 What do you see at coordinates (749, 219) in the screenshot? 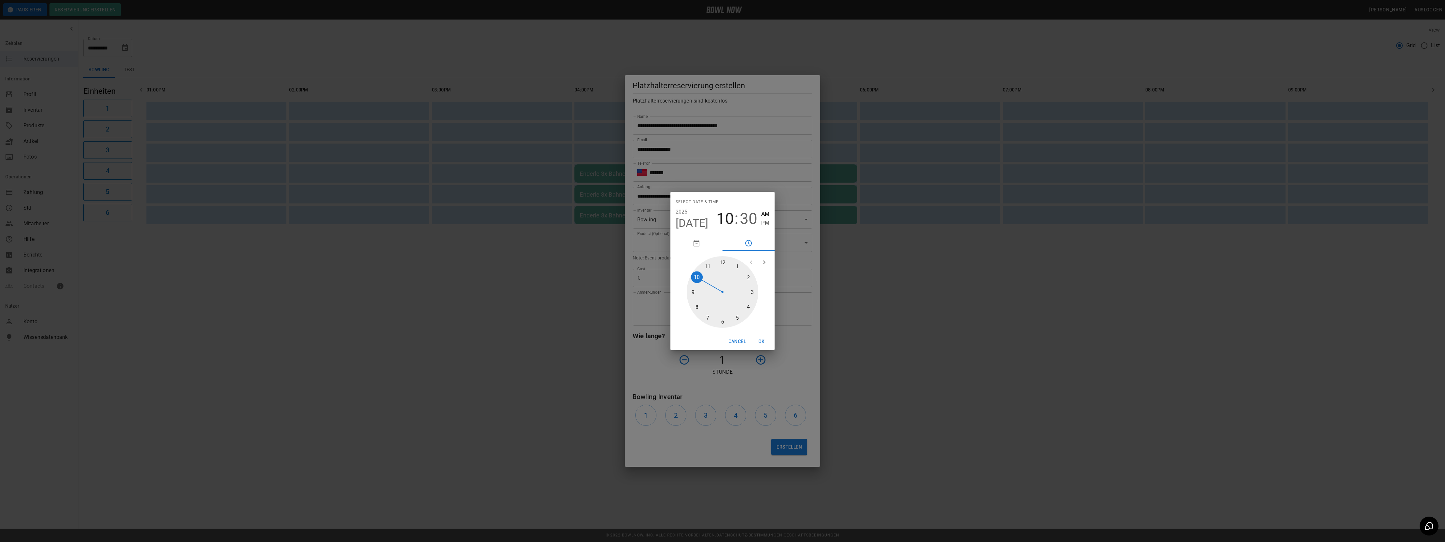
I see `button: 30` at bounding box center [749, 219].